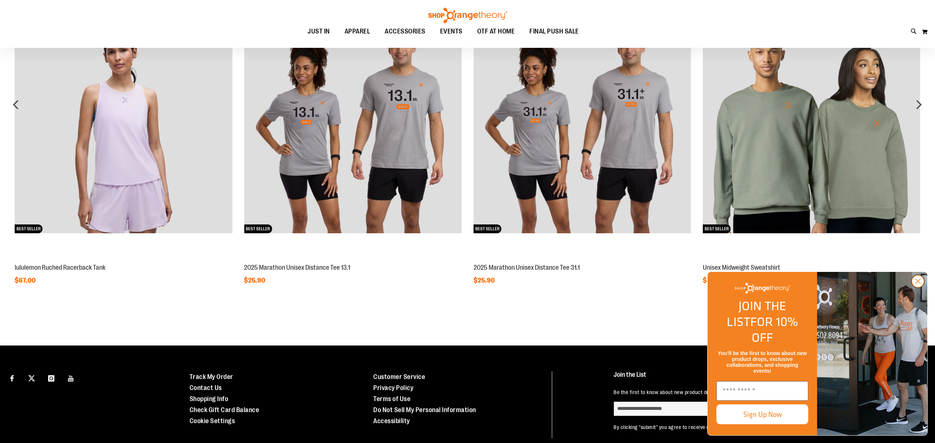  Describe the element at coordinates (763, 362) in the screenshot. I see `span: You’ll be the first to know about new product drops, exclusive collaborations, and shopping events!` at that location.